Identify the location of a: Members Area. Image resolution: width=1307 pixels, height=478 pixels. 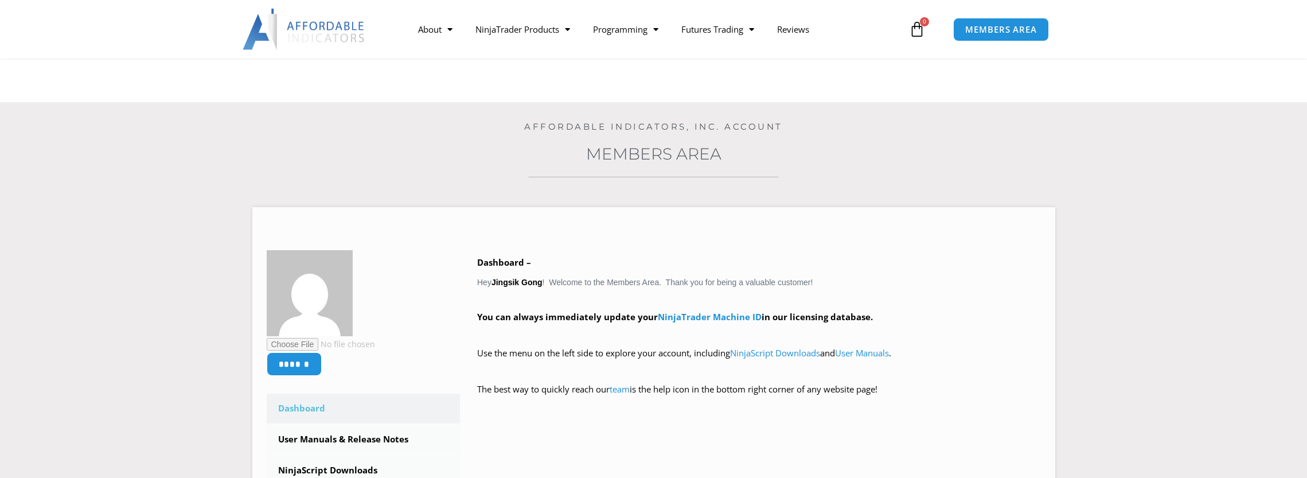
(654, 154).